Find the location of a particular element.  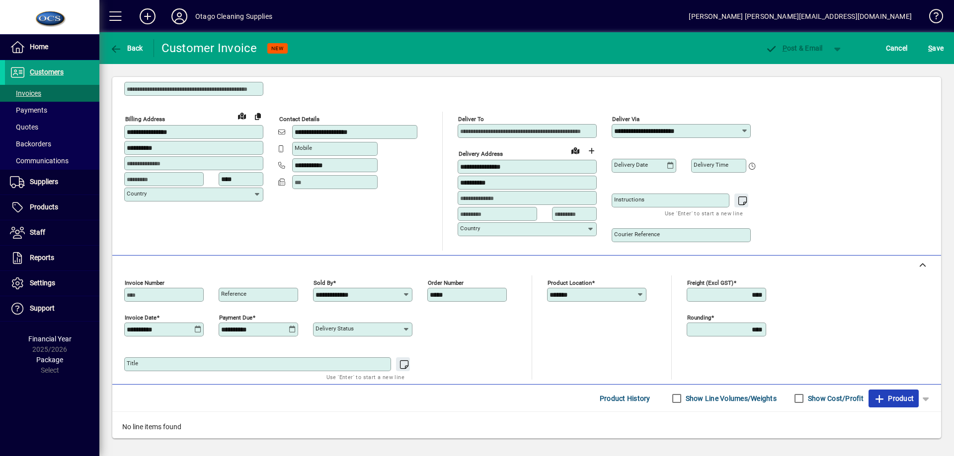

button: Post & Email is located at coordinates (794, 48).